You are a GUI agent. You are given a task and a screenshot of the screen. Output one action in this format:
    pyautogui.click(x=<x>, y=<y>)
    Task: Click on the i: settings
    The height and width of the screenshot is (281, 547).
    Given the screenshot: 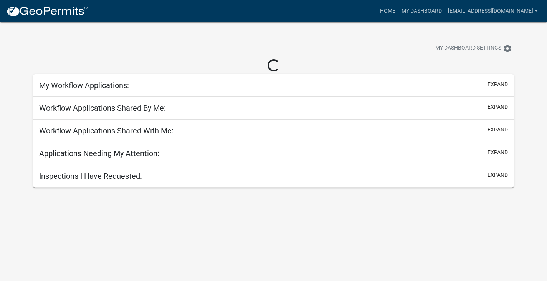 What is the action you would take?
    pyautogui.click(x=508, y=48)
    